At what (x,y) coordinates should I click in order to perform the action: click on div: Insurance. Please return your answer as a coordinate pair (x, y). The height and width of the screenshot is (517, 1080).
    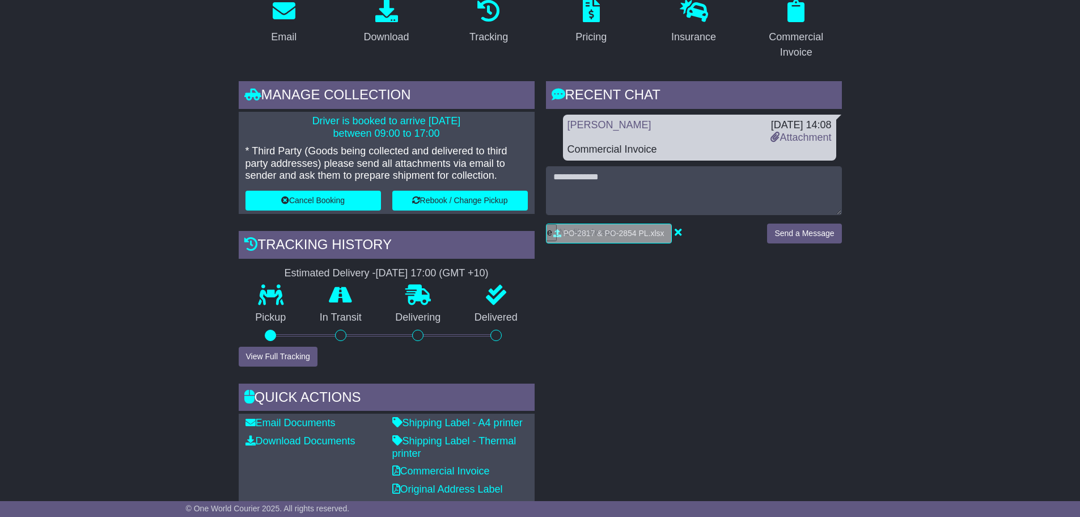
    Looking at the image, I should click on (694, 37).